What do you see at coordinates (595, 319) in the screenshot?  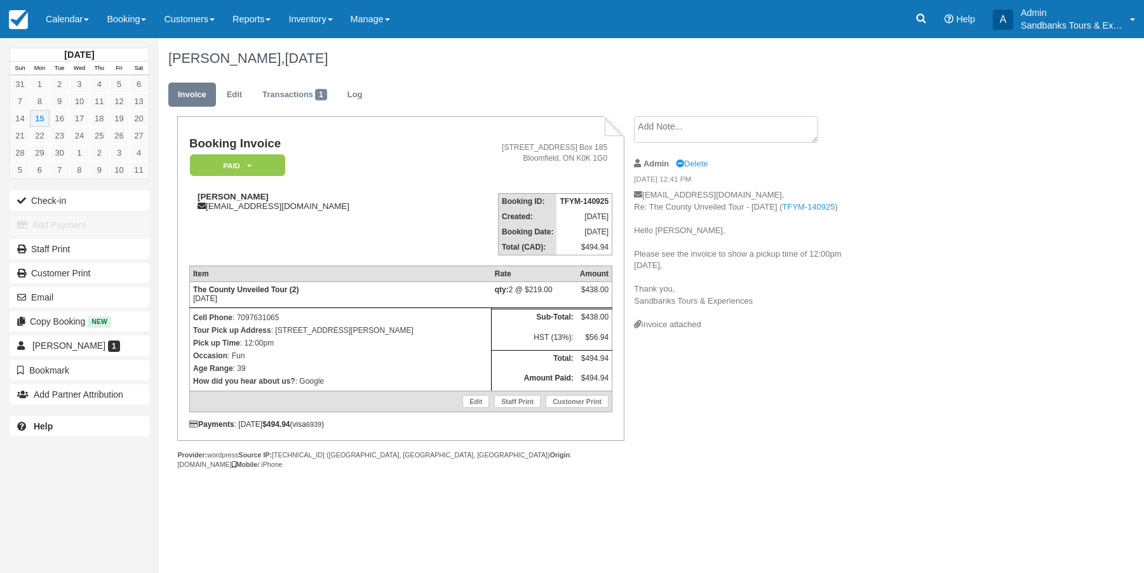 I see `td: $438.00` at bounding box center [595, 319].